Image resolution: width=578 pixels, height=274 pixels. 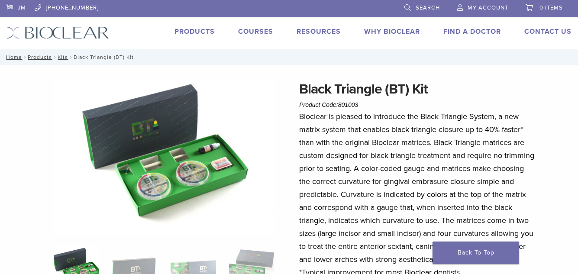 I want to click on a: Back To Top, so click(x=476, y=253).